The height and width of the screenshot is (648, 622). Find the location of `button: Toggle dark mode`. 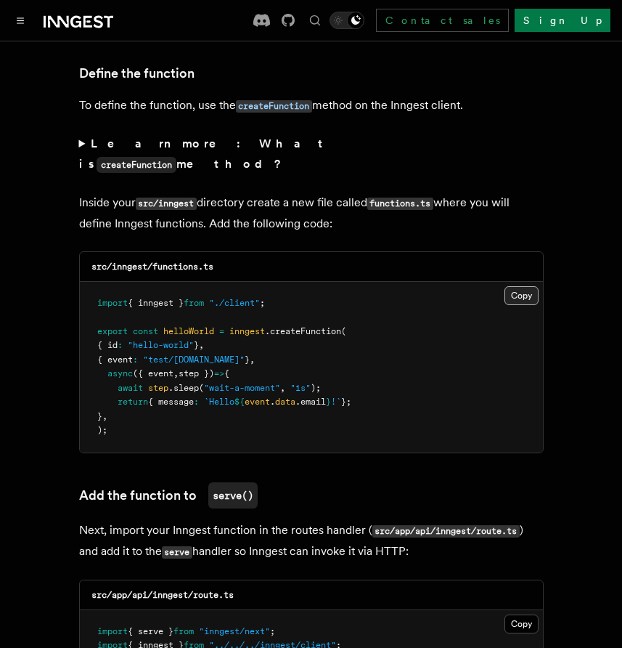

button: Toggle dark mode is located at coordinates (347, 20).